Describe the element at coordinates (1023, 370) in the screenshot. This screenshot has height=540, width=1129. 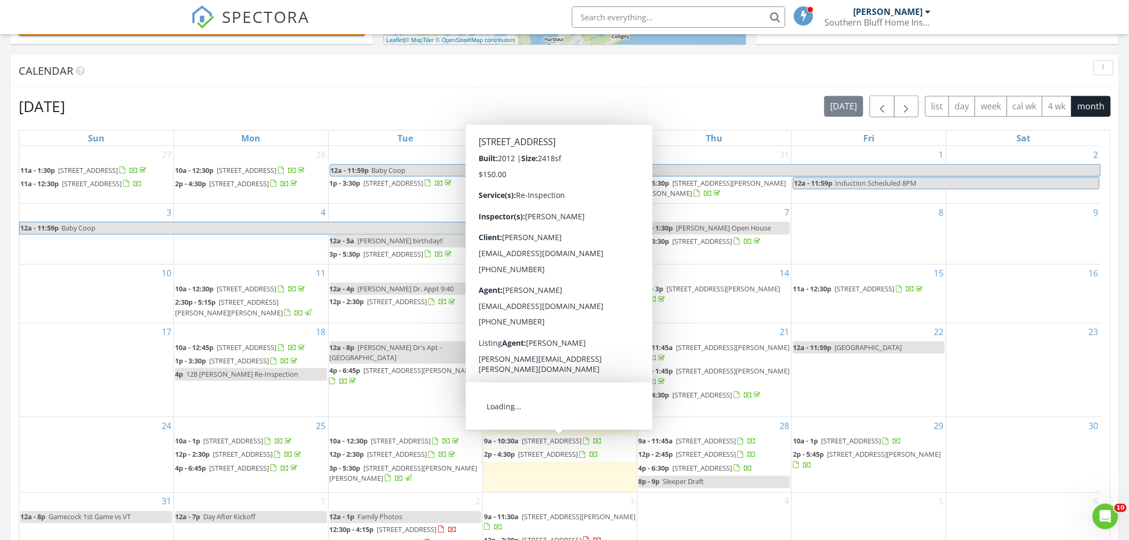
I see `td: Go to August 23, 2025` at that location.